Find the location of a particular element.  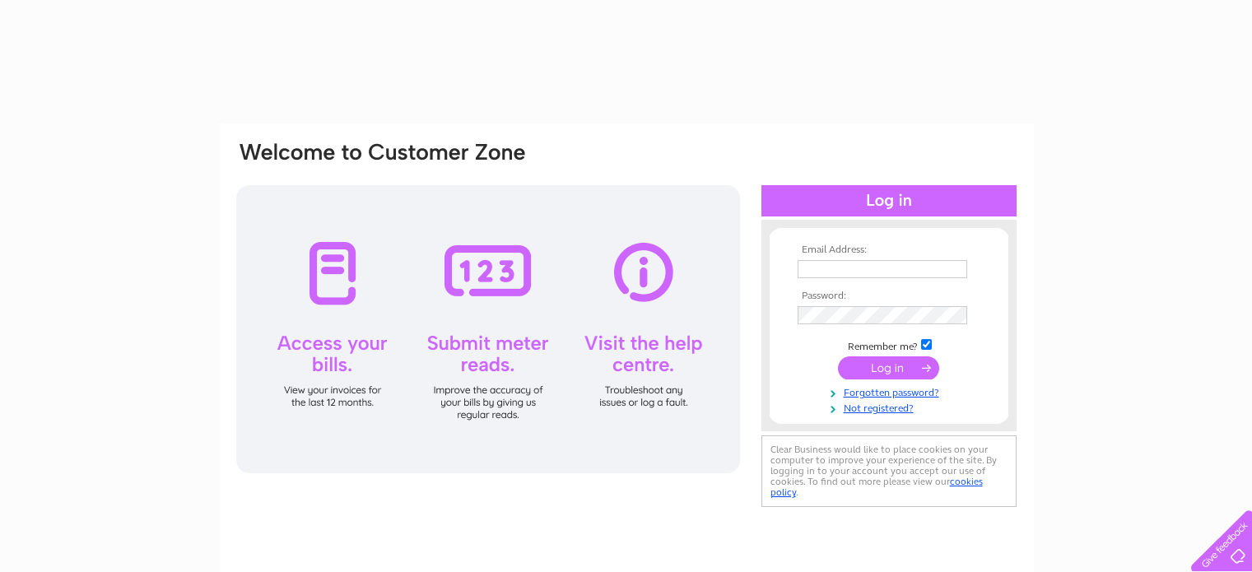

a: cookies policy is located at coordinates (877, 487).